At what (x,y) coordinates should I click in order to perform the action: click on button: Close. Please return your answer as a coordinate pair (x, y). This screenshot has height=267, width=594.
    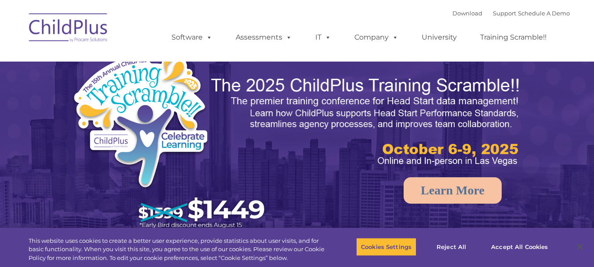
    Looking at the image, I should click on (580, 247).